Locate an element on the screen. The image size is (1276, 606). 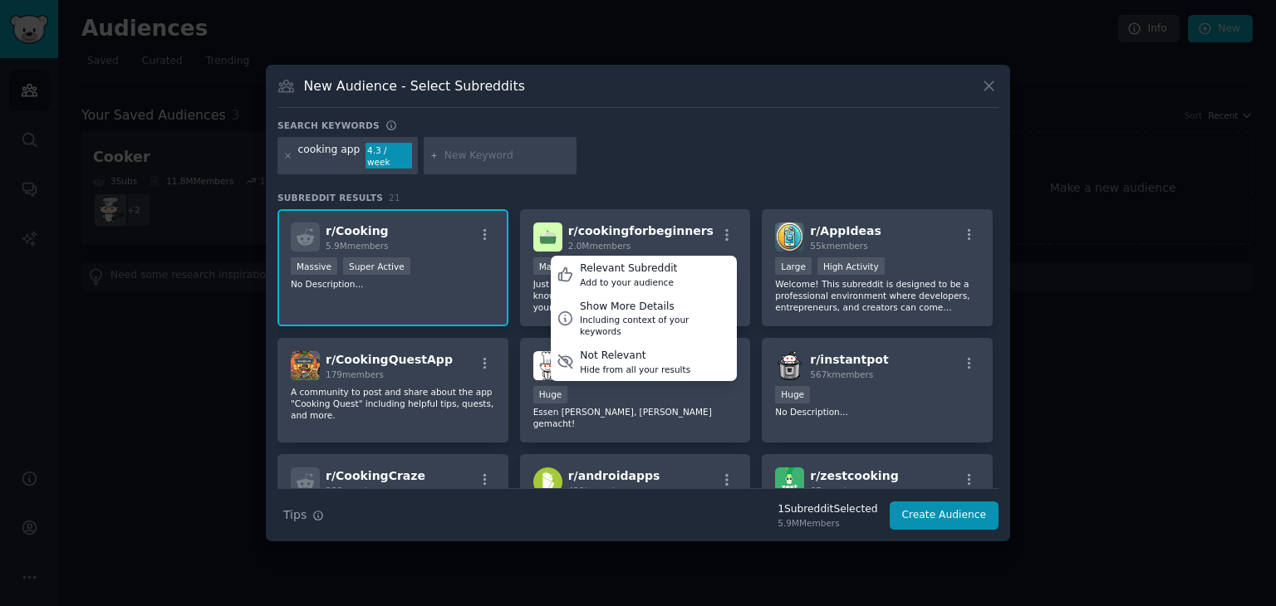
span: r/ CookingCraze is located at coordinates (376, 476).